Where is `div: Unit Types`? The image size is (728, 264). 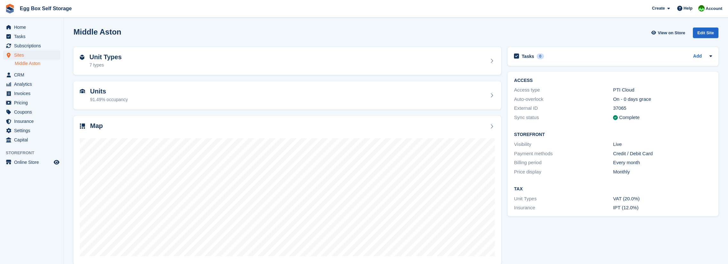
div: Unit Types is located at coordinates (564, 198).